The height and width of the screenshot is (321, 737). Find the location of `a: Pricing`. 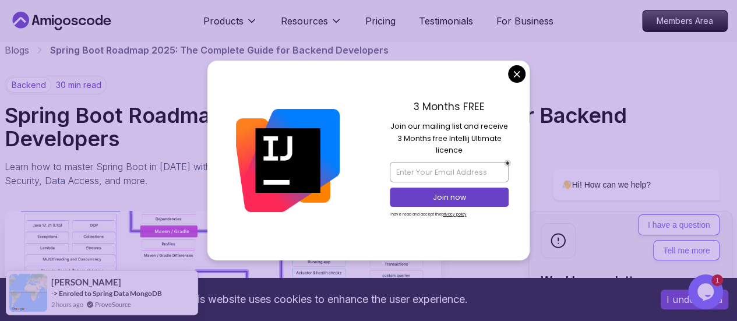

a: Pricing is located at coordinates (380, 21).